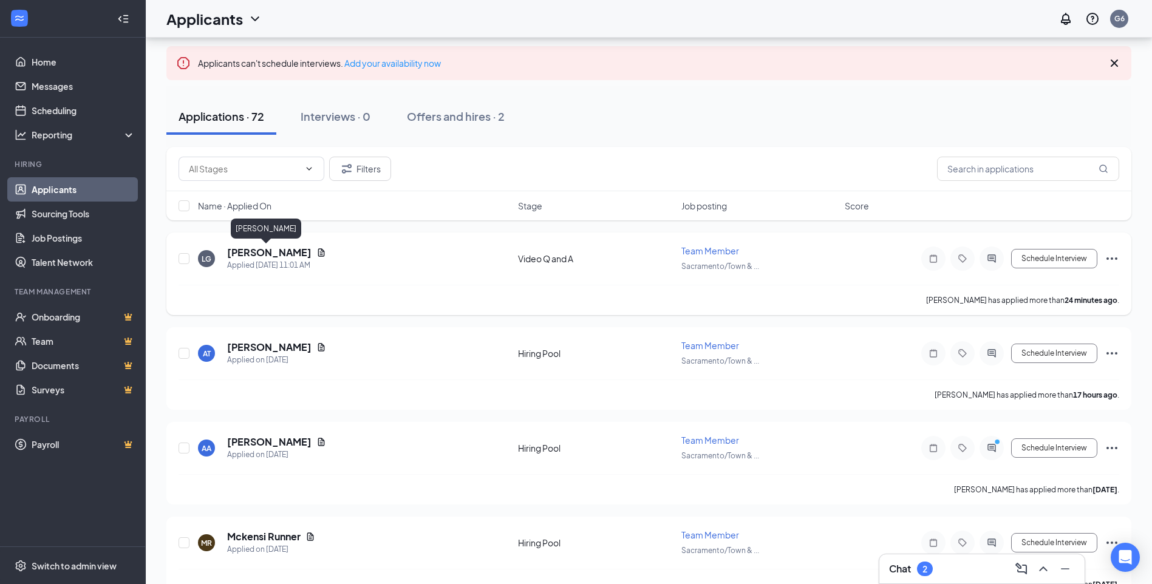 The image size is (1152, 584). Describe the element at coordinates (205, 19) in the screenshot. I see `h1: Applicants` at that location.